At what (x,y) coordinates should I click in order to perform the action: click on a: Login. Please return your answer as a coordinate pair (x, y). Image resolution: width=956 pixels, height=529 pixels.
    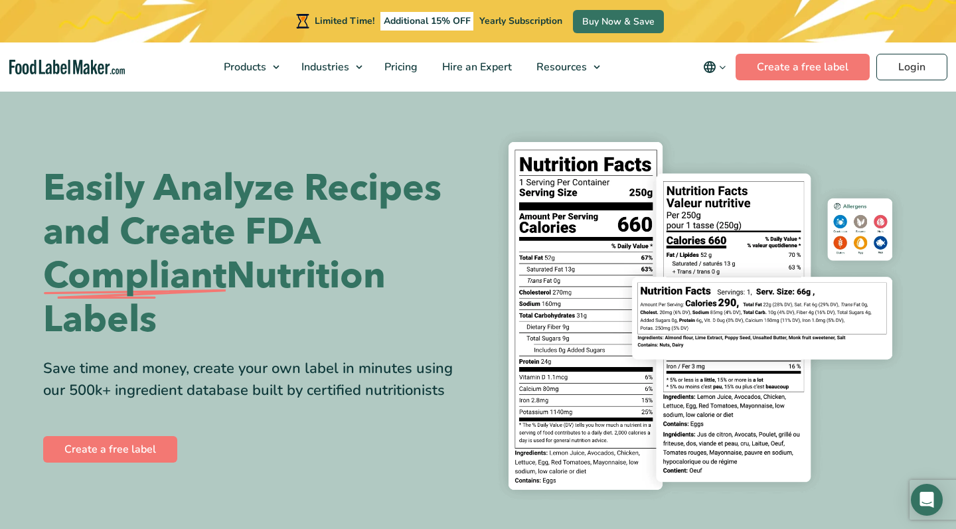
    Looking at the image, I should click on (911, 67).